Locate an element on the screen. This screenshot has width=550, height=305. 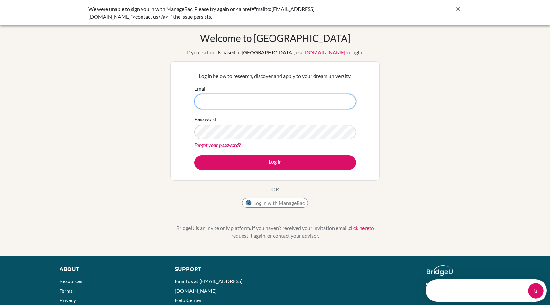
a: Help Center is located at coordinates (188, 299).